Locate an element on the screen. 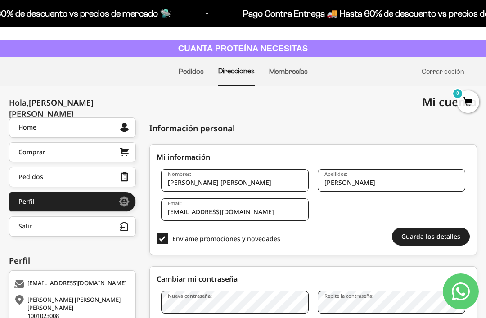 The image size is (486, 318). span: Mi cuenta is located at coordinates (450, 102).